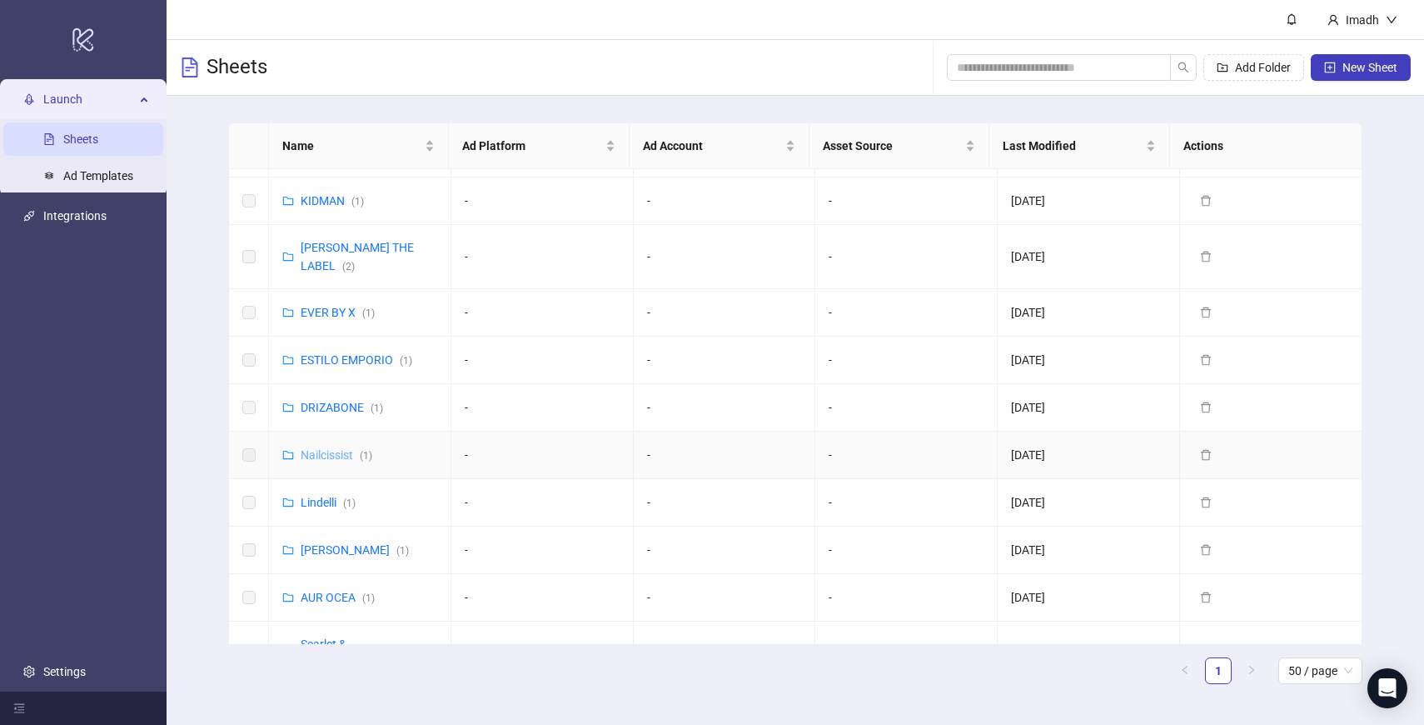 The image size is (1424, 725). Describe the element at coordinates (899, 146) in the screenshot. I see `th: Asset Source` at that location.